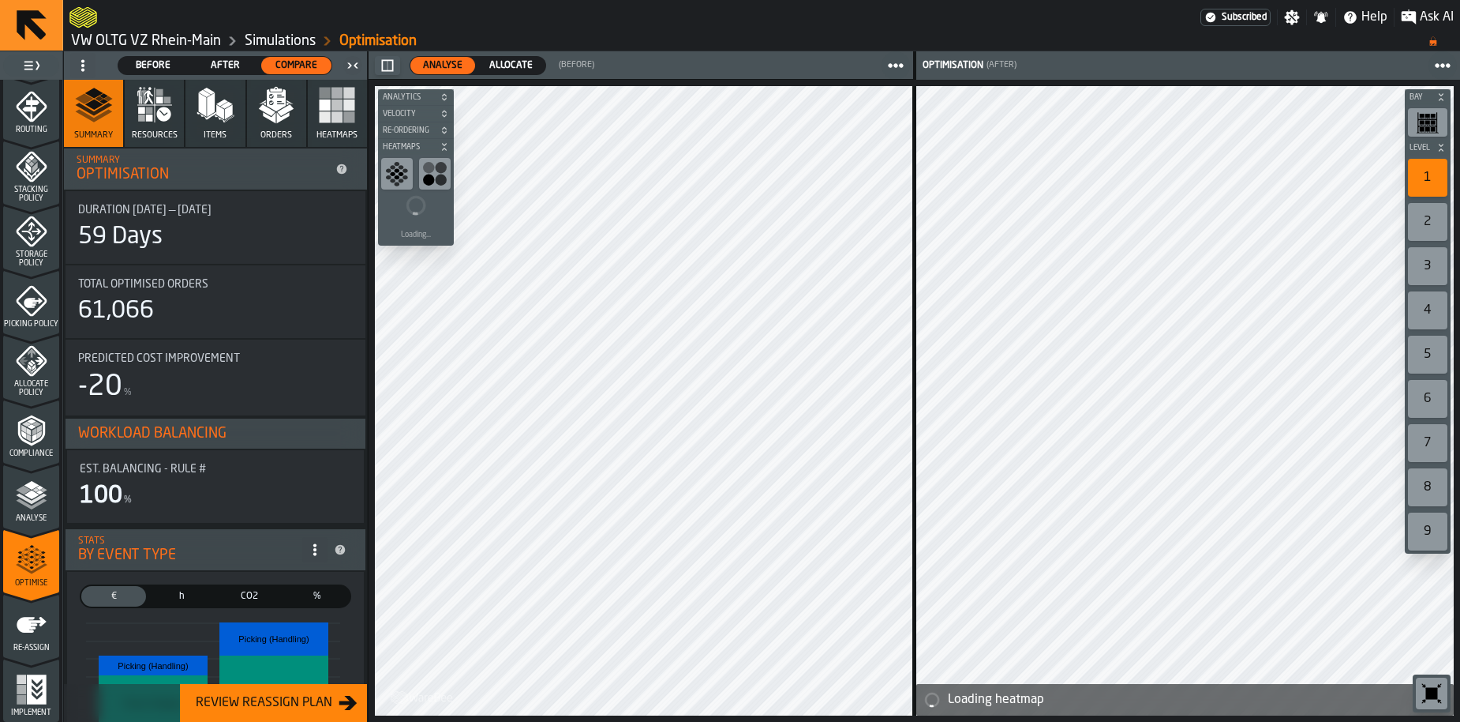 This screenshot has width=1460, height=722. Describe the element at coordinates (101, 496) in the screenshot. I see `div: 100` at that location.